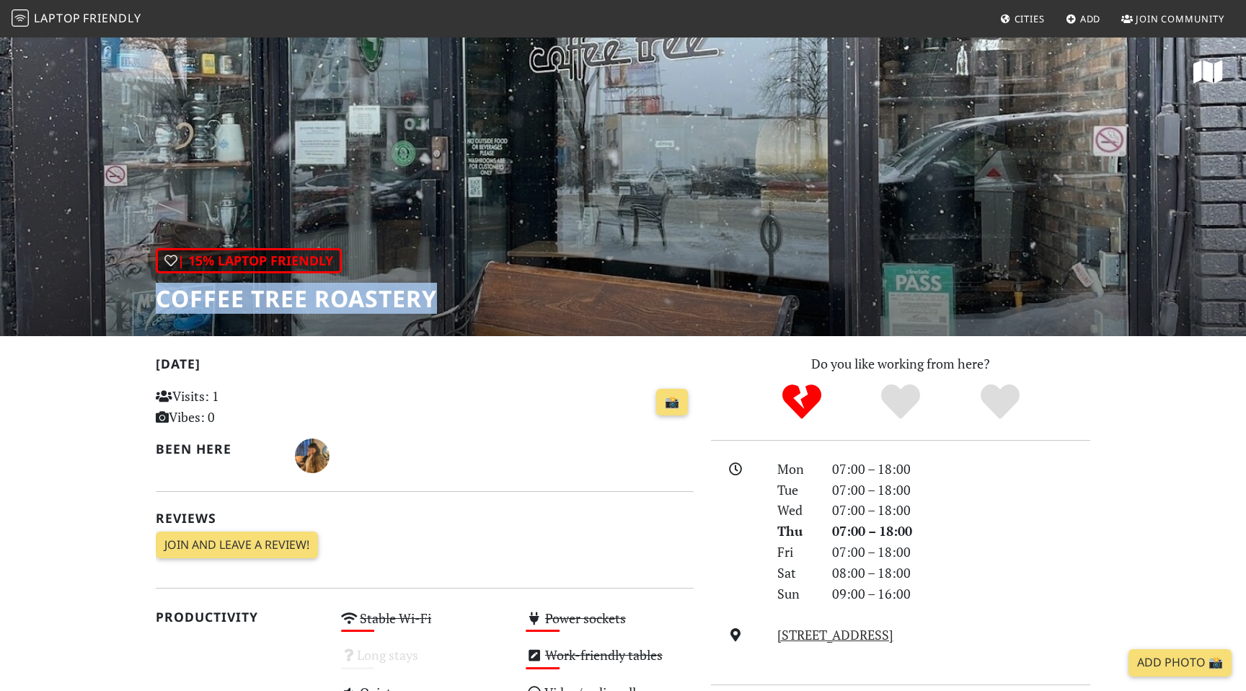 The height and width of the screenshot is (691, 1246). Describe the element at coordinates (1083, 19) in the screenshot. I see `a: Add` at that location.